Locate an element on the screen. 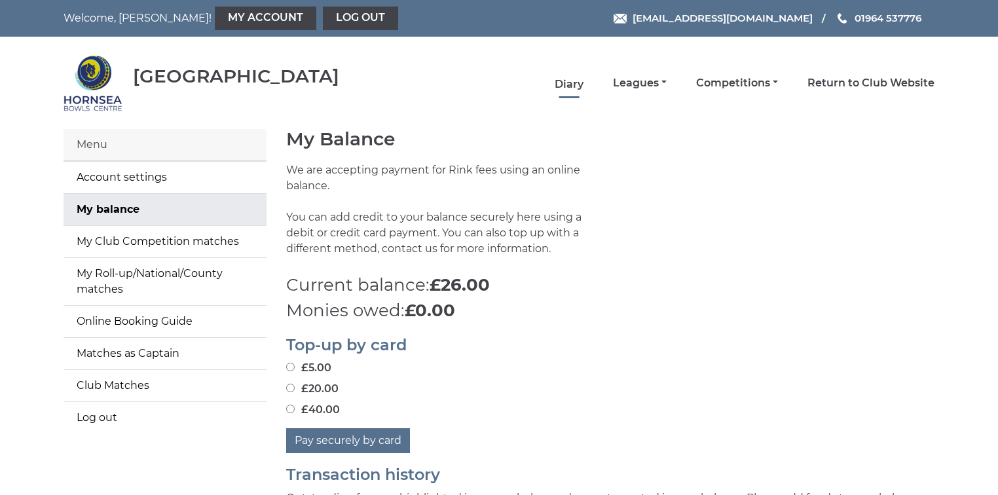 This screenshot has width=998, height=495. p: Monies owed: is located at coordinates (610, 310).